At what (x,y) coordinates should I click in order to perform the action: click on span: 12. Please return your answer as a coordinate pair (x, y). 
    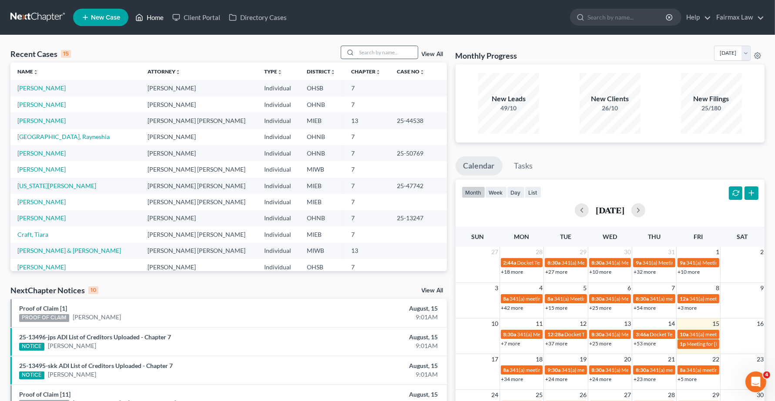
    Looking at the image, I should click on (583, 324).